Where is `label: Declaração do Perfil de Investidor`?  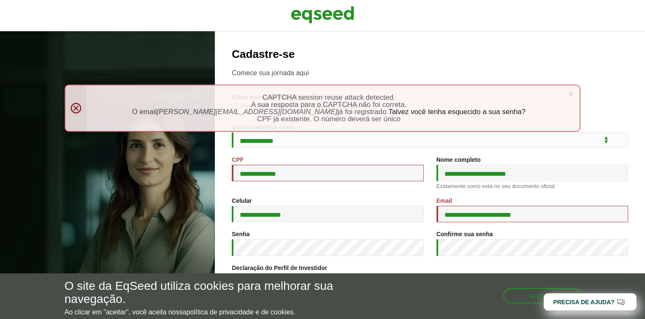
label: Declaração do Perfil de Investidor is located at coordinates (279, 268).